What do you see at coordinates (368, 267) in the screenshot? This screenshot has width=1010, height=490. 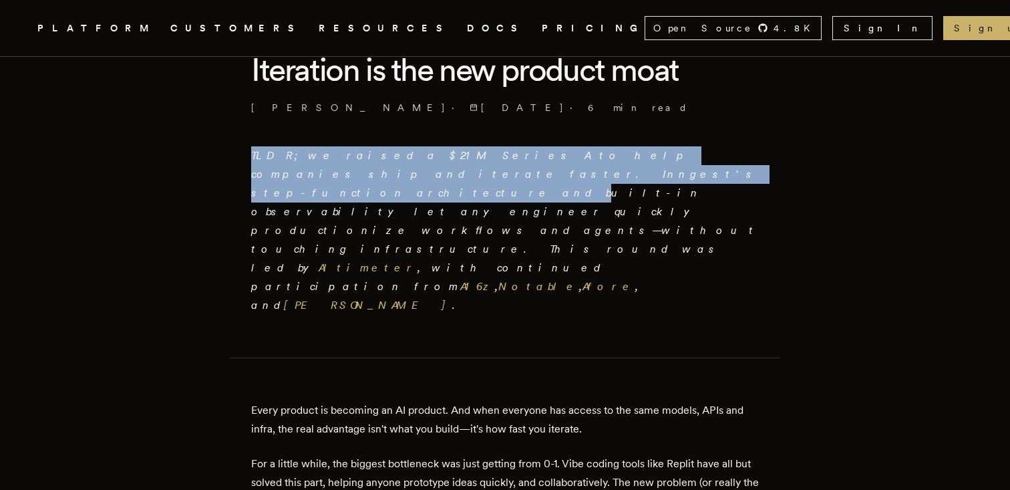 I see `a: Altimeter` at bounding box center [368, 267].